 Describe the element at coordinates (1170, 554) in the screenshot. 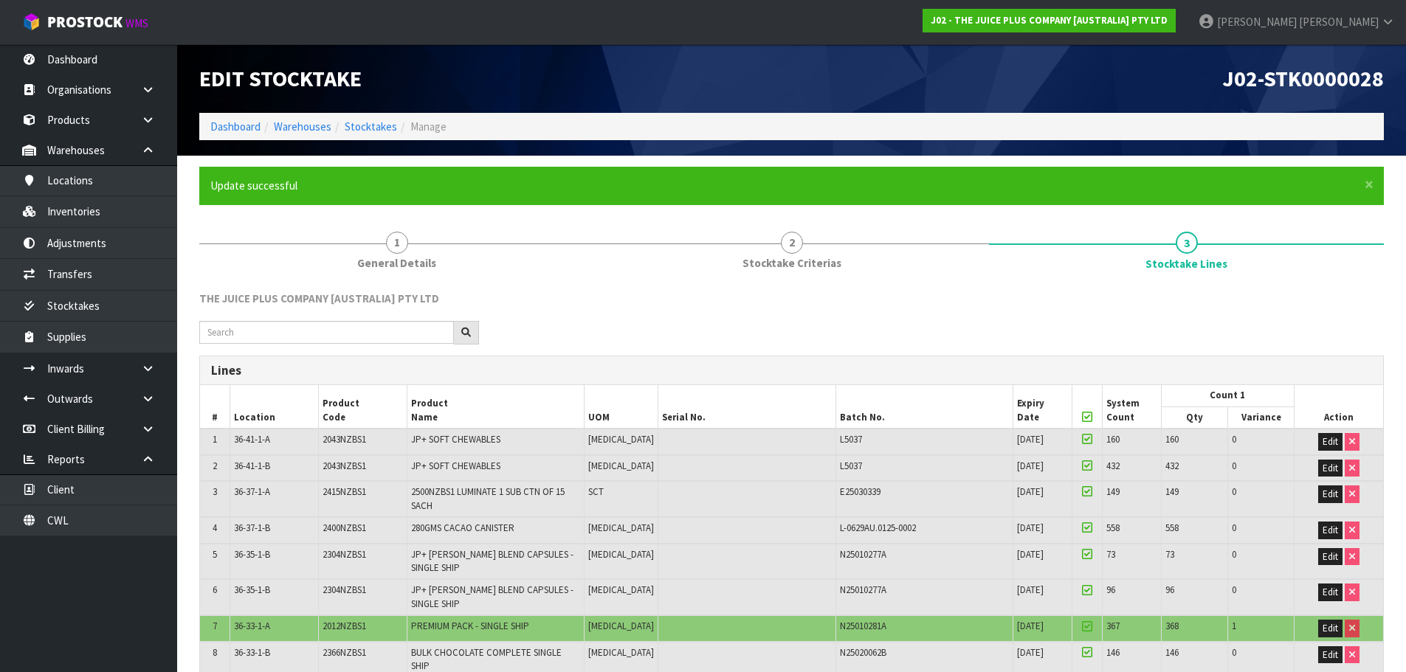

I see `span: 73` at that location.